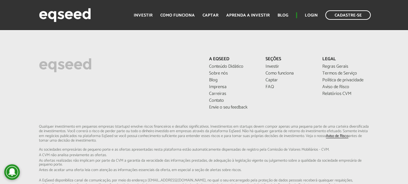 This screenshot has height=184, width=408. What do you see at coordinates (204, 163) in the screenshot?
I see `span: As ofertas realizadas não implicam por parte da CVM a garantia da veracidade das informações p...` at bounding box center [204, 163].